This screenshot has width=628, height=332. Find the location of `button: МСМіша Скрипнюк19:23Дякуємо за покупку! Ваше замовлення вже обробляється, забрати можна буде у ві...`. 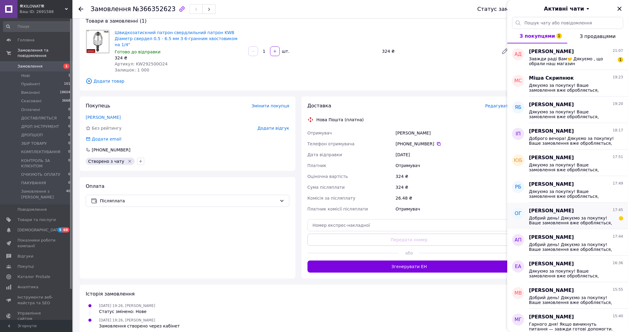

button: МСМіша Скрипнюк19:23Дякуємо за покупку! Ваше замовлення вже обробляється, забрати можна буде у ві... is located at coordinates (568, 83).